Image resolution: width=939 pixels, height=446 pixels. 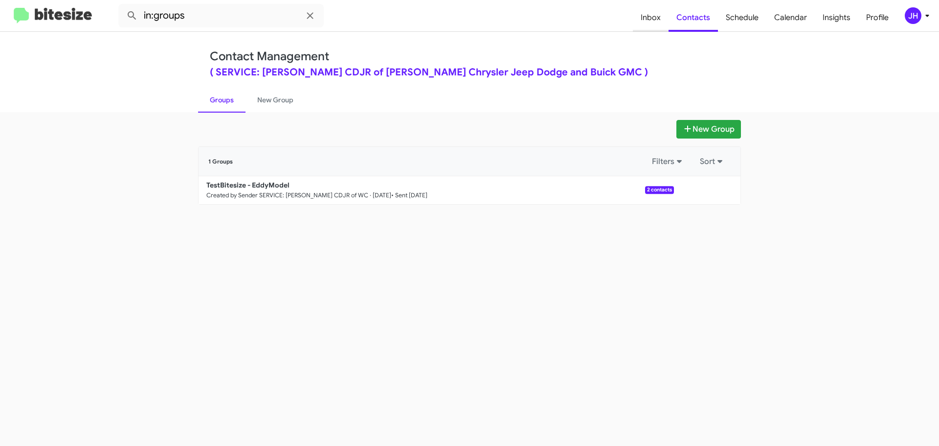 What do you see at coordinates (248, 185) in the screenshot?
I see `b: TestBitesize - EddyModel` at bounding box center [248, 185].